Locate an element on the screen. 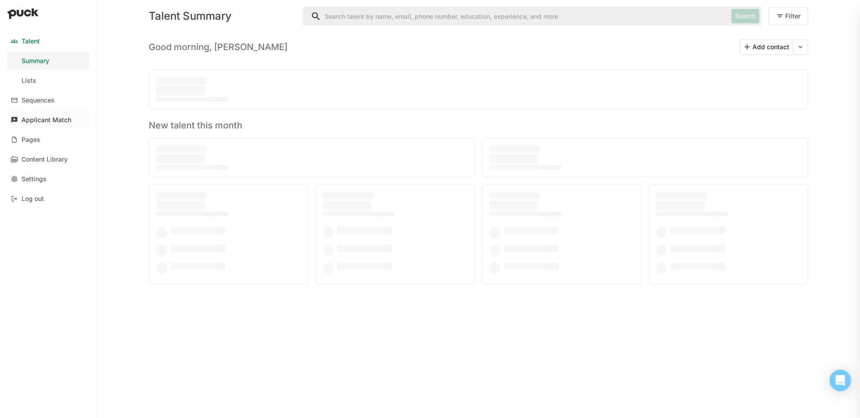 This screenshot has height=418, width=860. div: Summary is located at coordinates (35, 61).